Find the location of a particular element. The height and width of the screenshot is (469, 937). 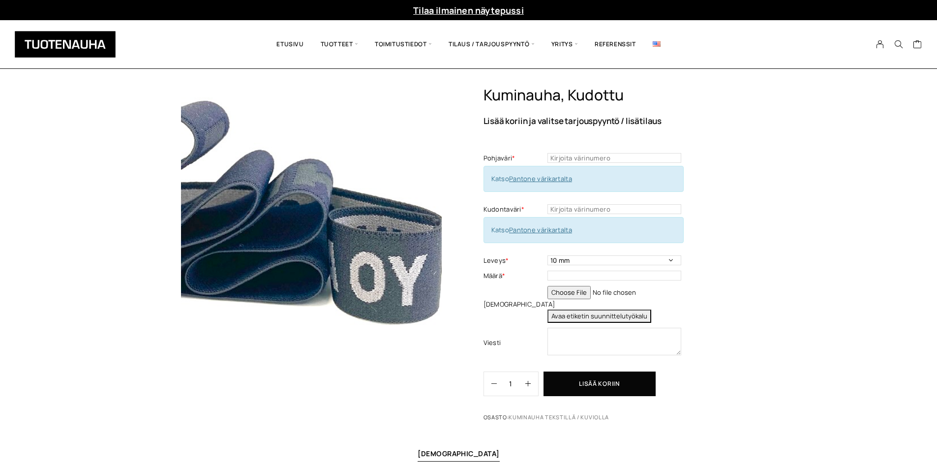

label: Viesti is located at coordinates (514, 342).